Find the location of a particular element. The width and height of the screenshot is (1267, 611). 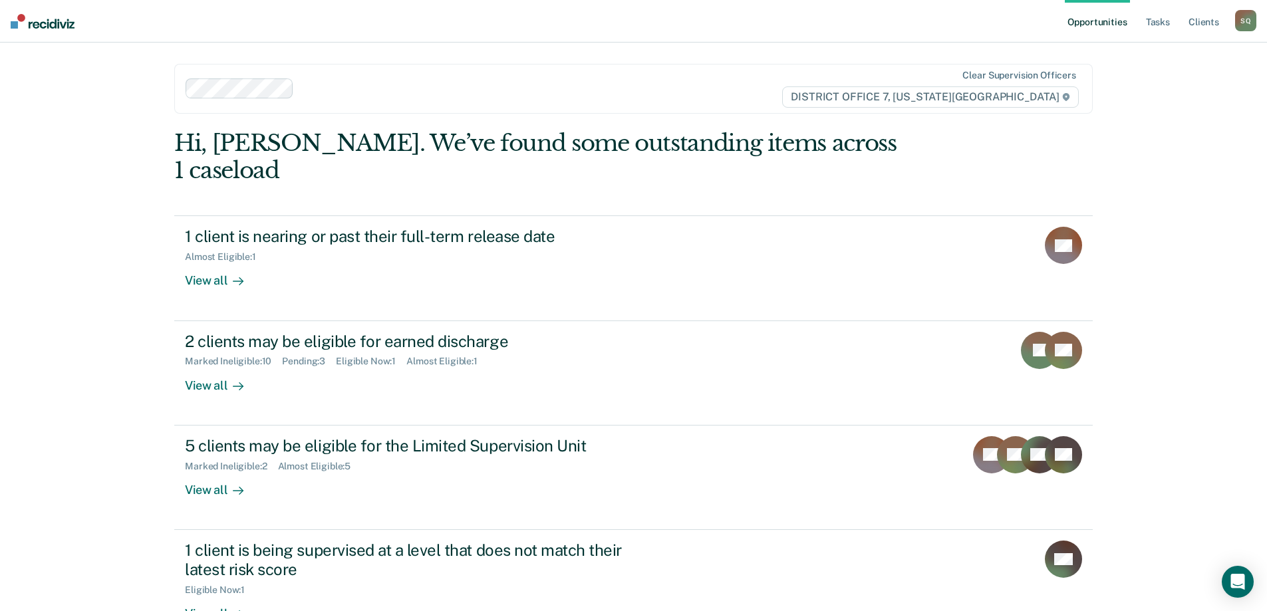

button: SQ is located at coordinates (1246, 21).